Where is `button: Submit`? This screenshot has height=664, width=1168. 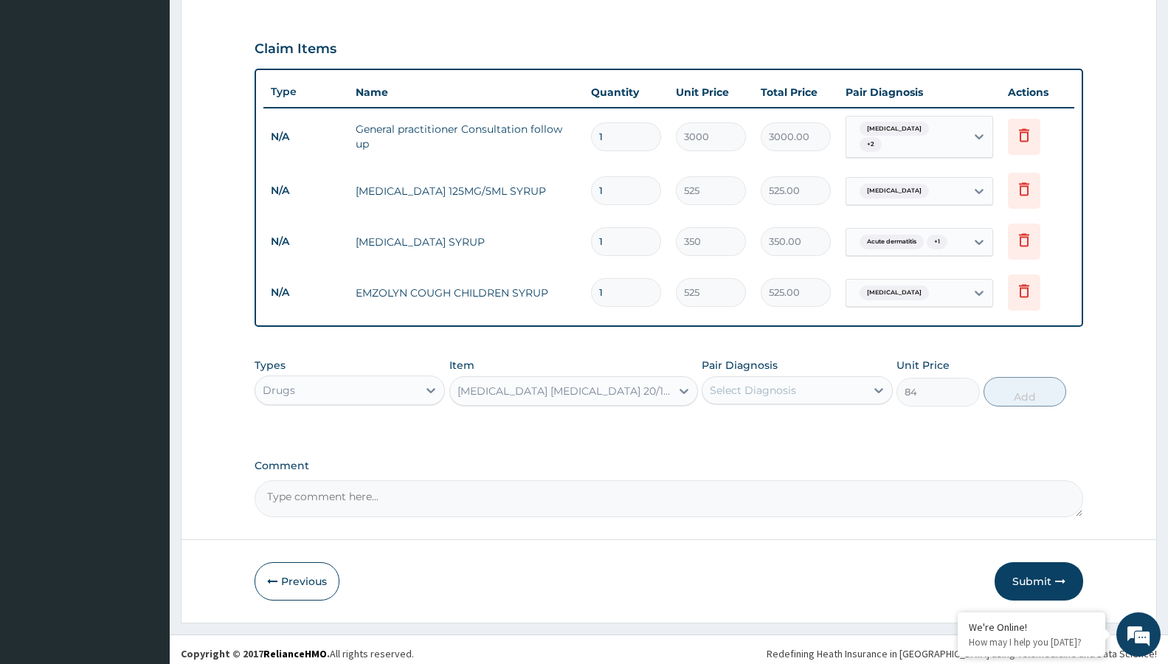 button: Submit is located at coordinates (1039, 581).